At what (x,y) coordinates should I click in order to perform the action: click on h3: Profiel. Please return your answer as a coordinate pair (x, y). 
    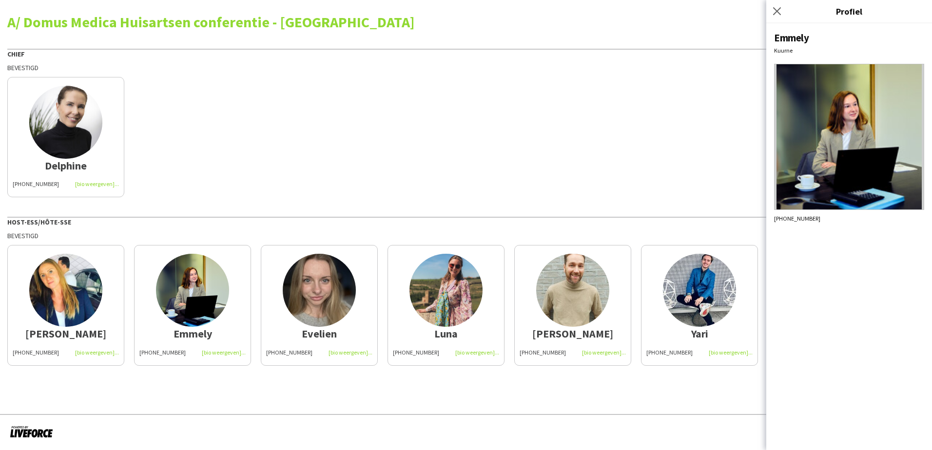
    Looking at the image, I should click on (849, 11).